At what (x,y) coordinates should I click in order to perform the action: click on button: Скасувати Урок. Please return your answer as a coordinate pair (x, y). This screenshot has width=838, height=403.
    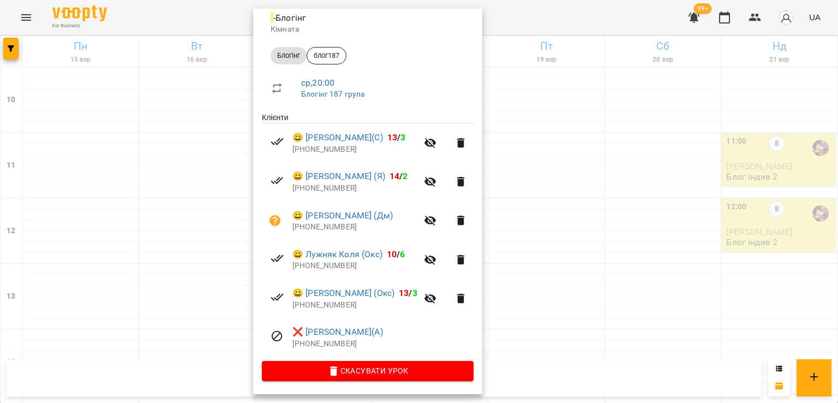
    Looking at the image, I should click on (368, 371).